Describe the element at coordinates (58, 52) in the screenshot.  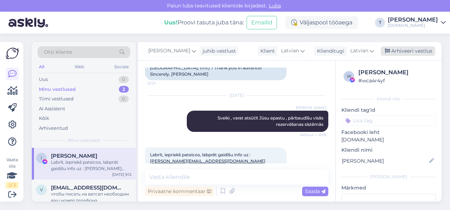
I see `span: Otsi kliente` at that location.